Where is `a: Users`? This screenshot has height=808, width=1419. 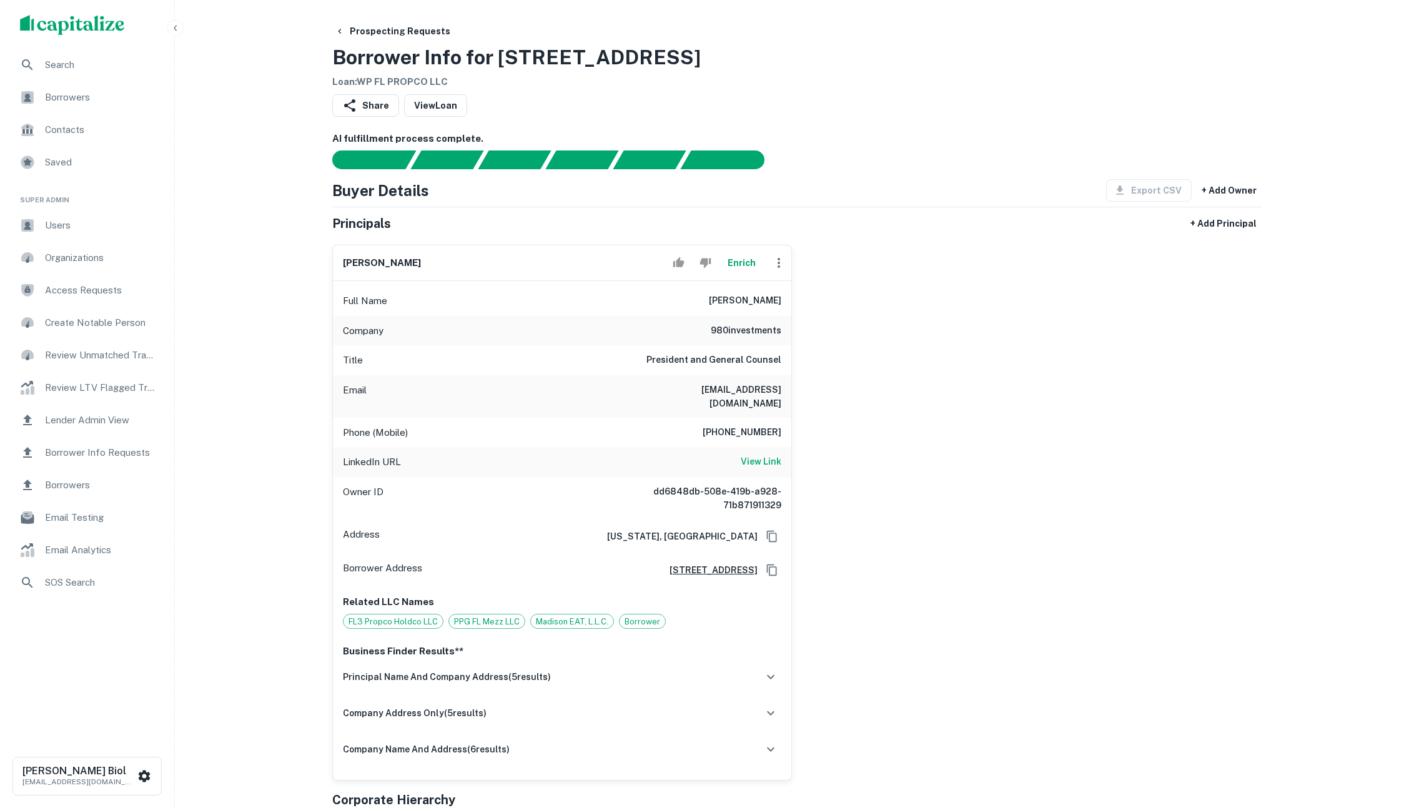
a: Users is located at coordinates (87, 225).